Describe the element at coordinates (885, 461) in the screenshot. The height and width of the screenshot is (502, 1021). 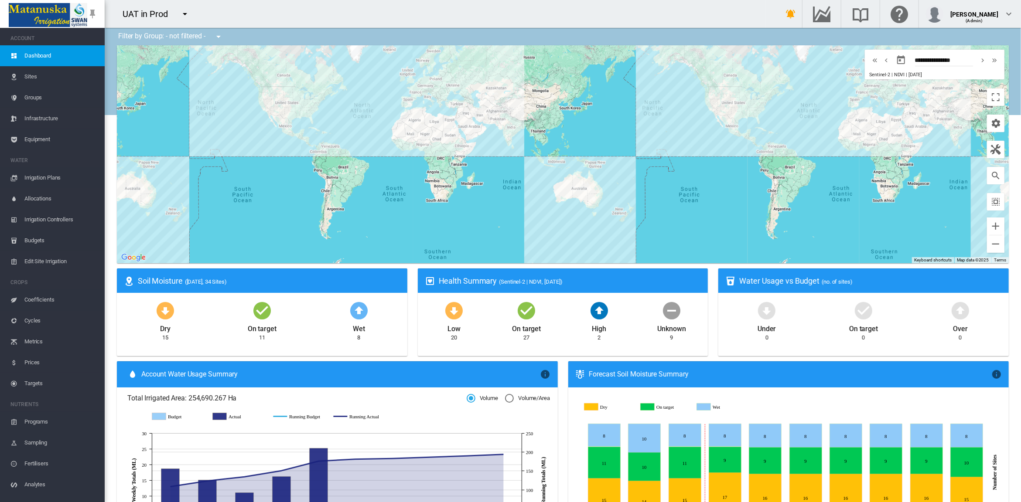
I see `g: On target Oct 18, 2025 9` at that location.